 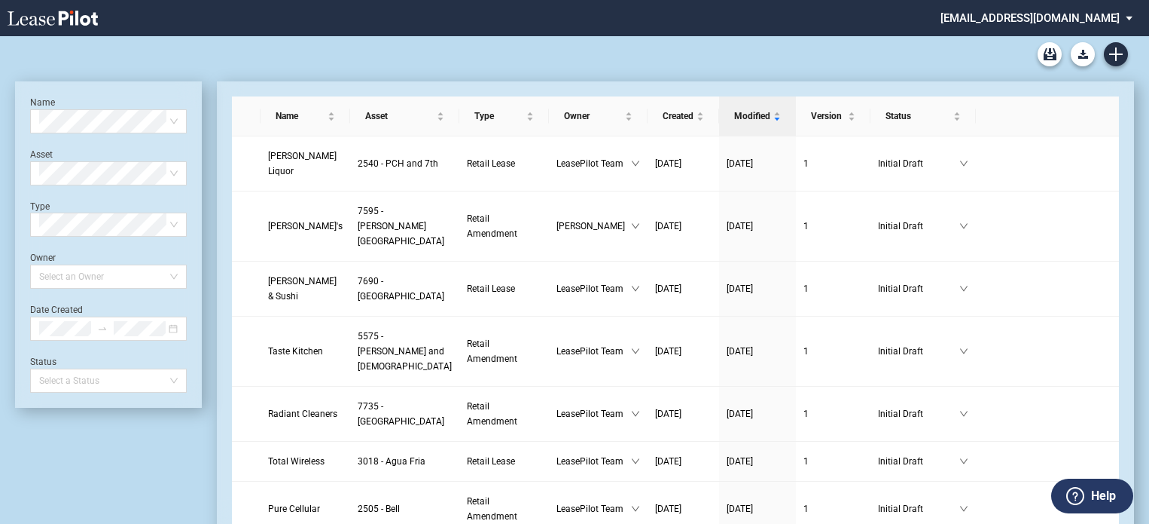 I want to click on span: 2540 - PCH and 7th, so click(x=398, y=163).